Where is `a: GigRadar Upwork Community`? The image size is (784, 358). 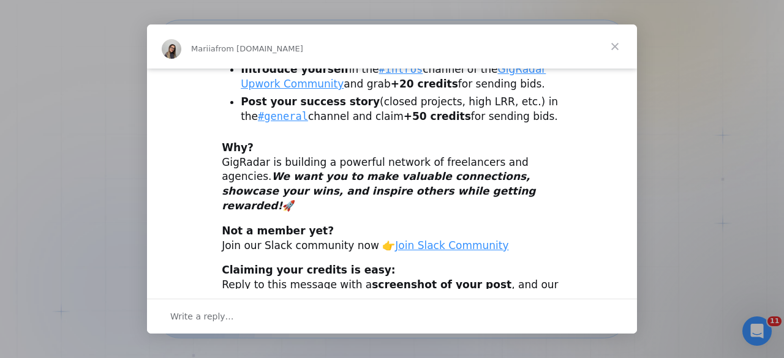 a: GigRadar Upwork Community is located at coordinates (393, 77).